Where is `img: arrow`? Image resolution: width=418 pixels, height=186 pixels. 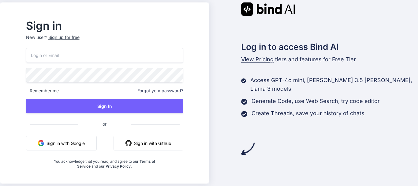
img: arrow is located at coordinates (248, 149).